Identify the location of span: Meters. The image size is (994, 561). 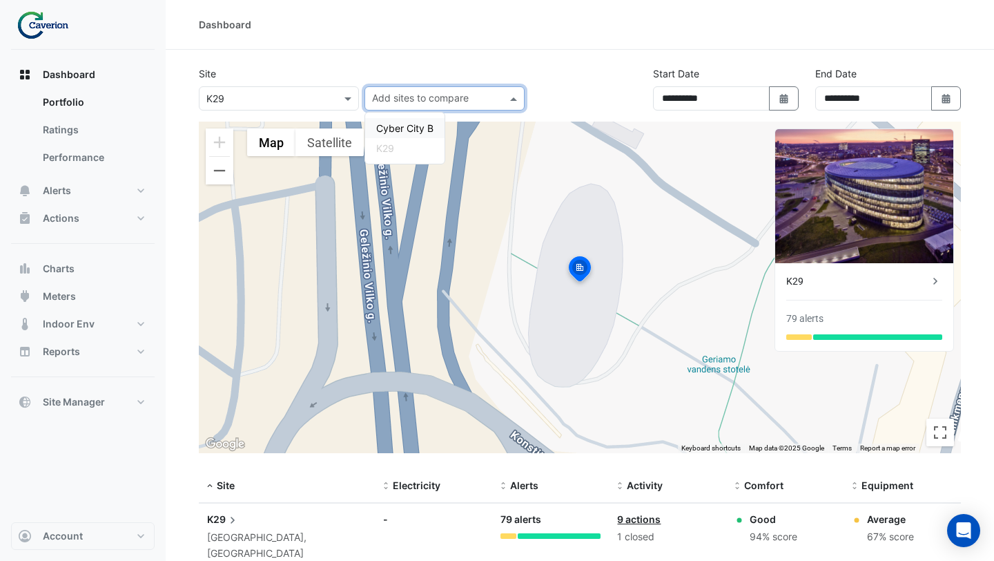
(59, 296).